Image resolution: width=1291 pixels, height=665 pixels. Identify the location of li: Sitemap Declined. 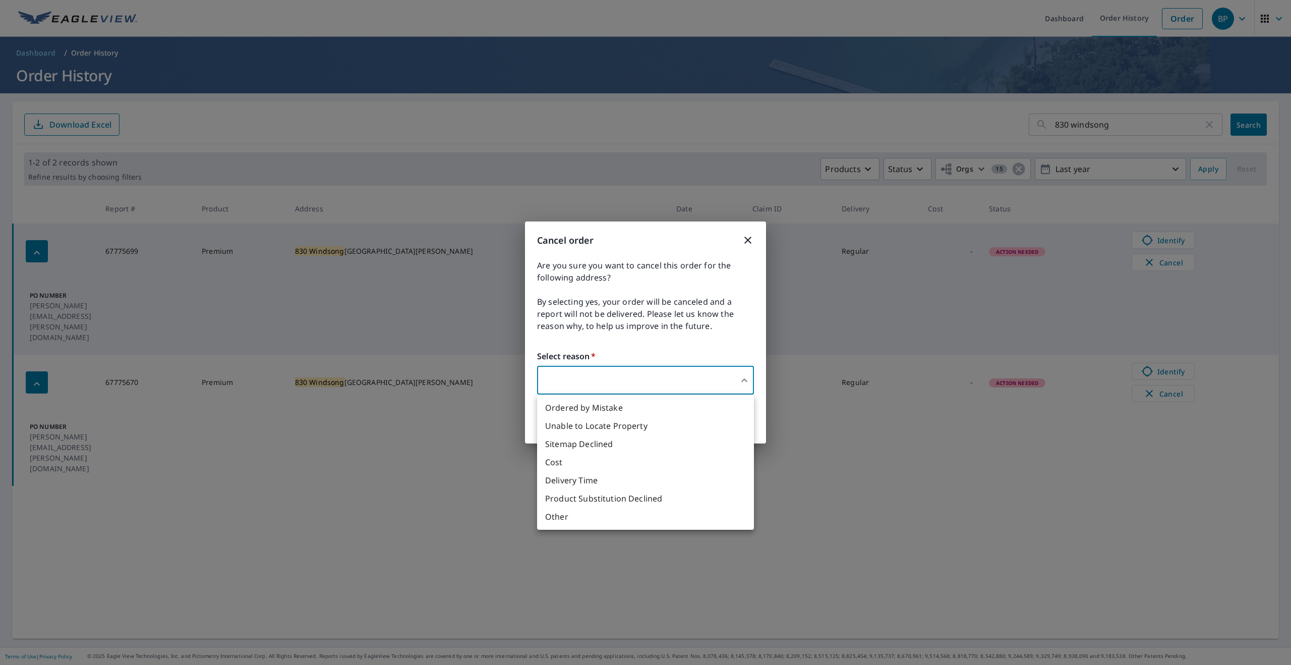
(646, 444).